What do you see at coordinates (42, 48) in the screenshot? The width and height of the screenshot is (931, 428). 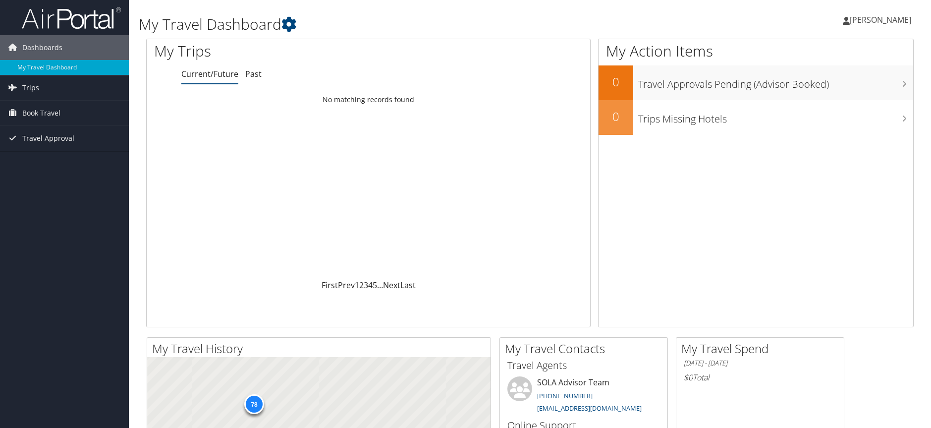 I see `span: Dashboards` at bounding box center [42, 48].